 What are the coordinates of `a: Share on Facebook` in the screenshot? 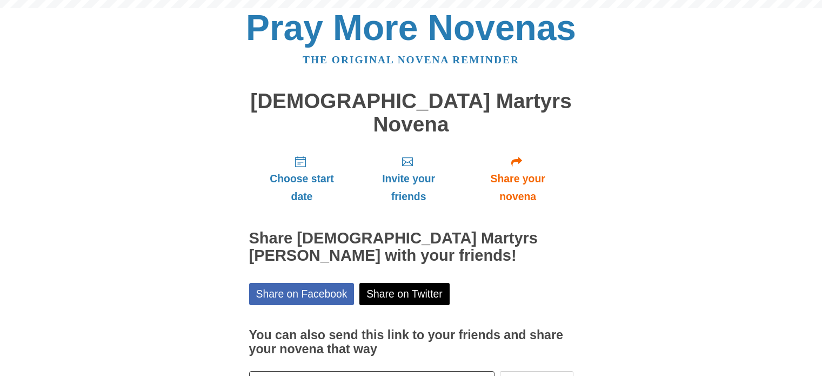 It's located at (302, 293).